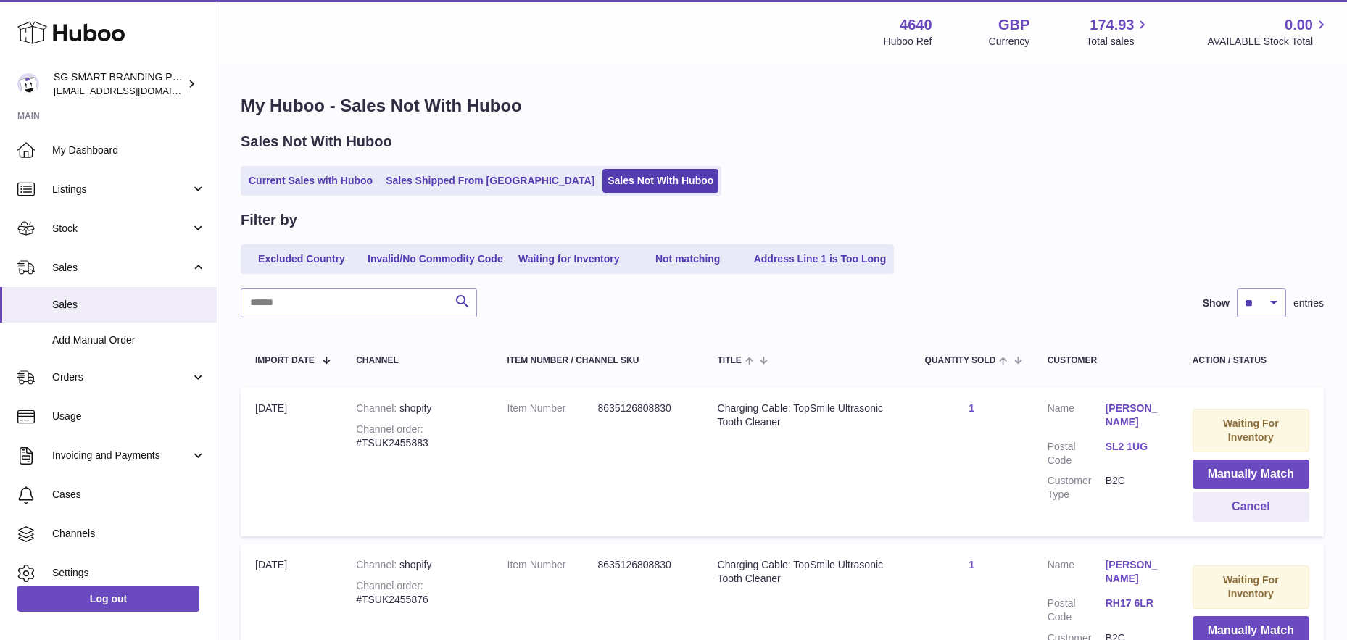  I want to click on div: Huboo Ref, so click(907, 41).